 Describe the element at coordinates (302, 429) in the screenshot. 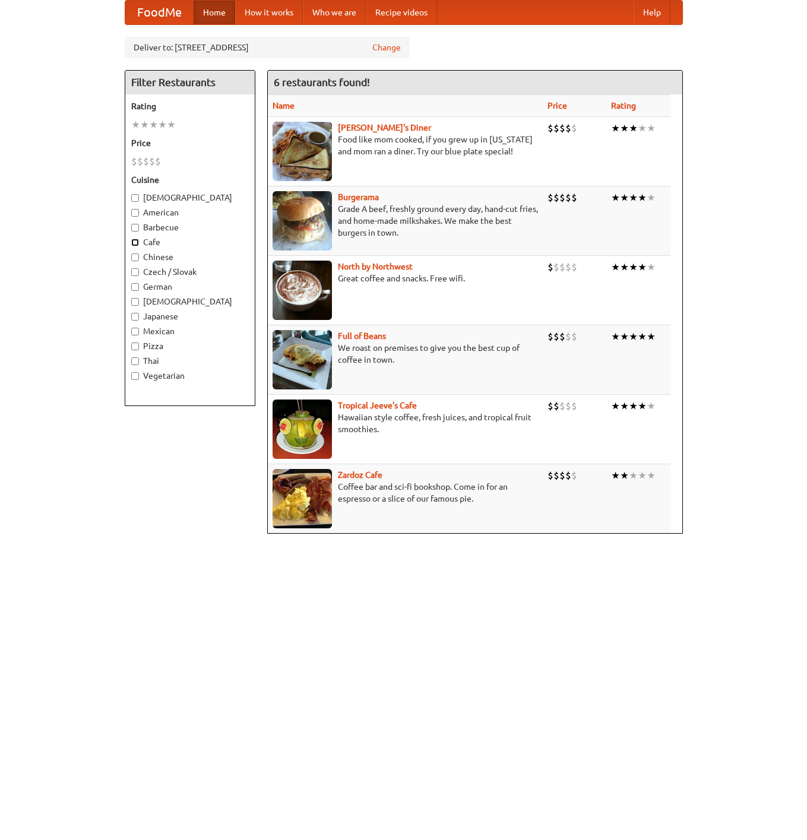

I see `img: jeeves.jpg` at that location.